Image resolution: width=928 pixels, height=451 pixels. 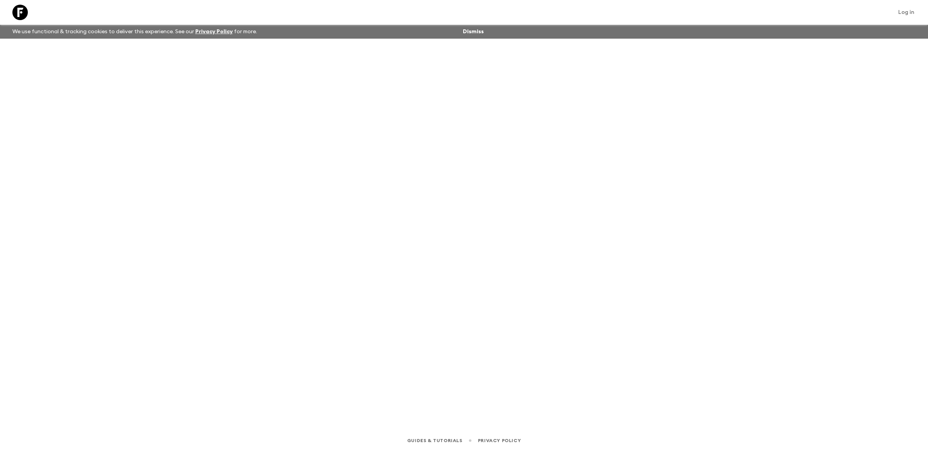 I want to click on a: Log in, so click(x=906, y=12).